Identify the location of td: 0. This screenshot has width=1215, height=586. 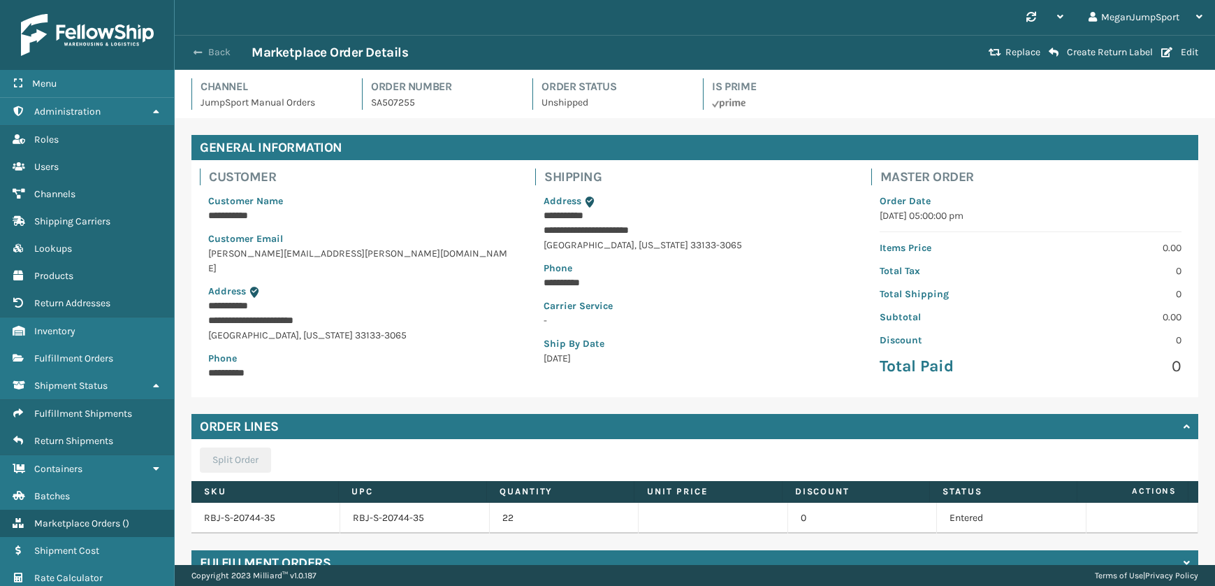
(862, 518).